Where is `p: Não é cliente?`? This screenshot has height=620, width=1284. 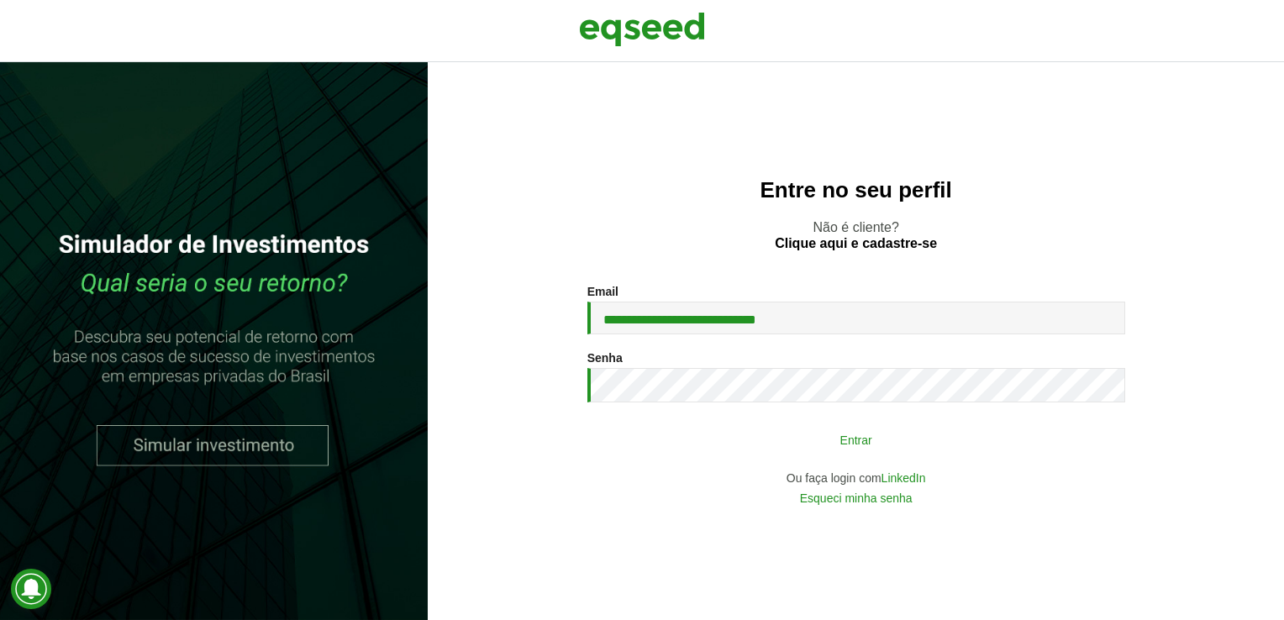
p: Não é cliente? is located at coordinates (856, 235).